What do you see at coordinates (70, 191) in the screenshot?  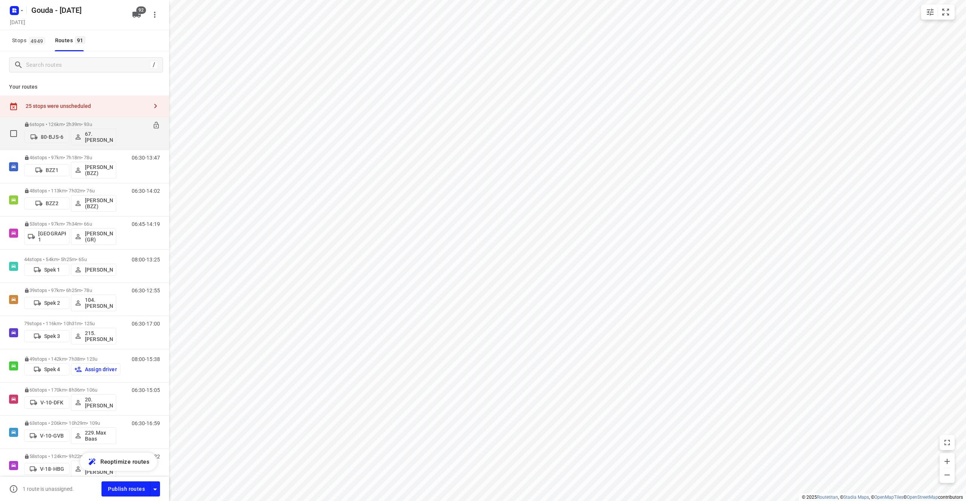 I see `p: 48 stops • 113km • 7h32m • 76u` at bounding box center [70, 191].